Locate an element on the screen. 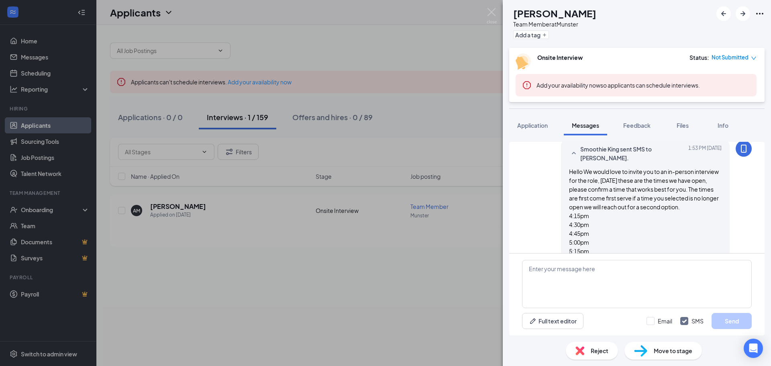  span: down is located at coordinates (754, 58).